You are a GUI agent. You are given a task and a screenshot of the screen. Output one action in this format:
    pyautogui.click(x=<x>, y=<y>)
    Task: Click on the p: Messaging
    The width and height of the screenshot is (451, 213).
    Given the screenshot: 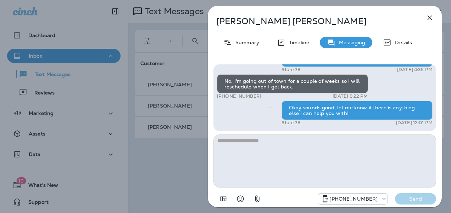 What is the action you would take?
    pyautogui.click(x=350, y=43)
    